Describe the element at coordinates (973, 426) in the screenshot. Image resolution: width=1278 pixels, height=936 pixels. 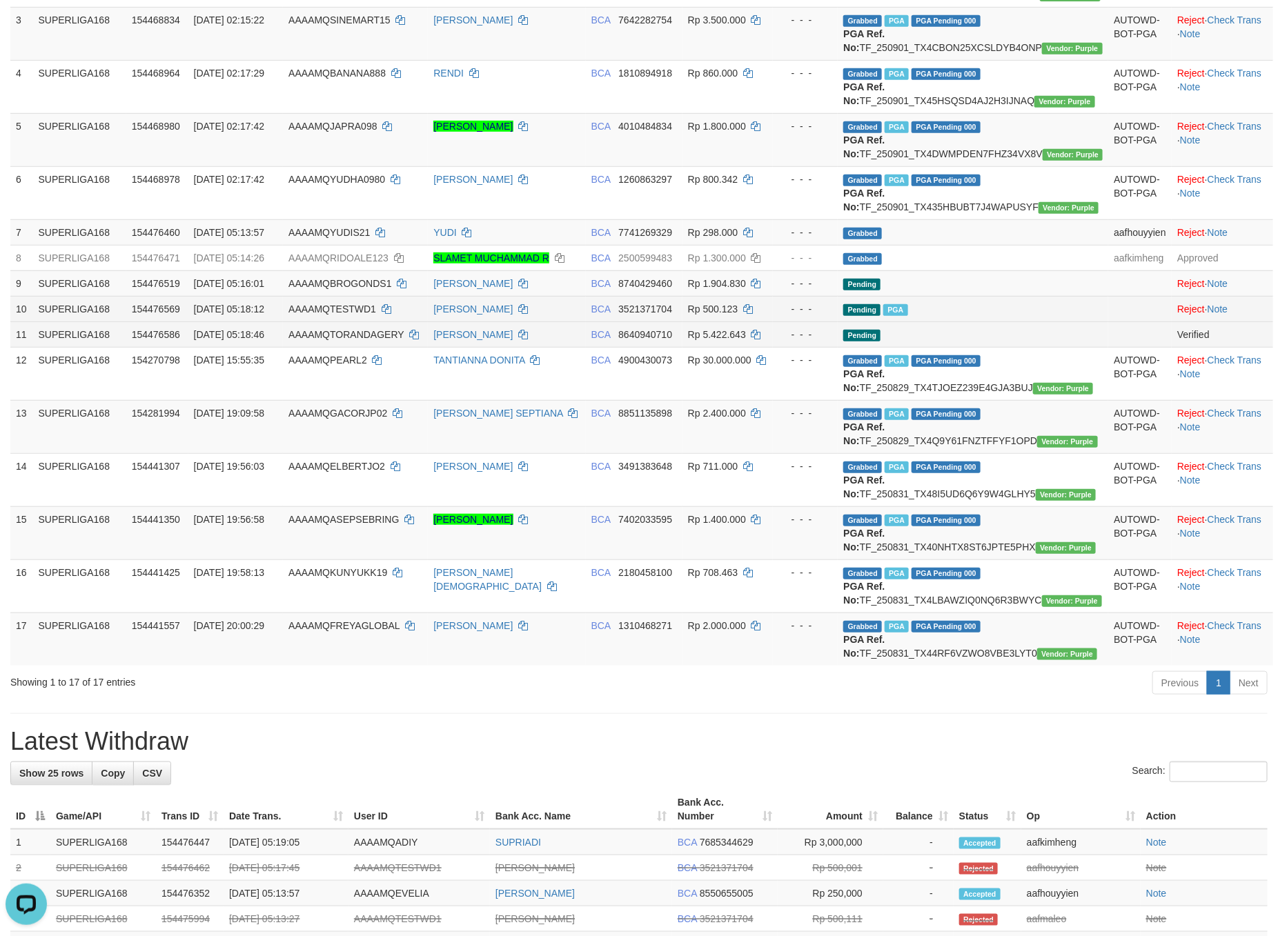
I see `td: TF_250829_TX4Q9Y61FNZTFFYF1OPD` at that location.